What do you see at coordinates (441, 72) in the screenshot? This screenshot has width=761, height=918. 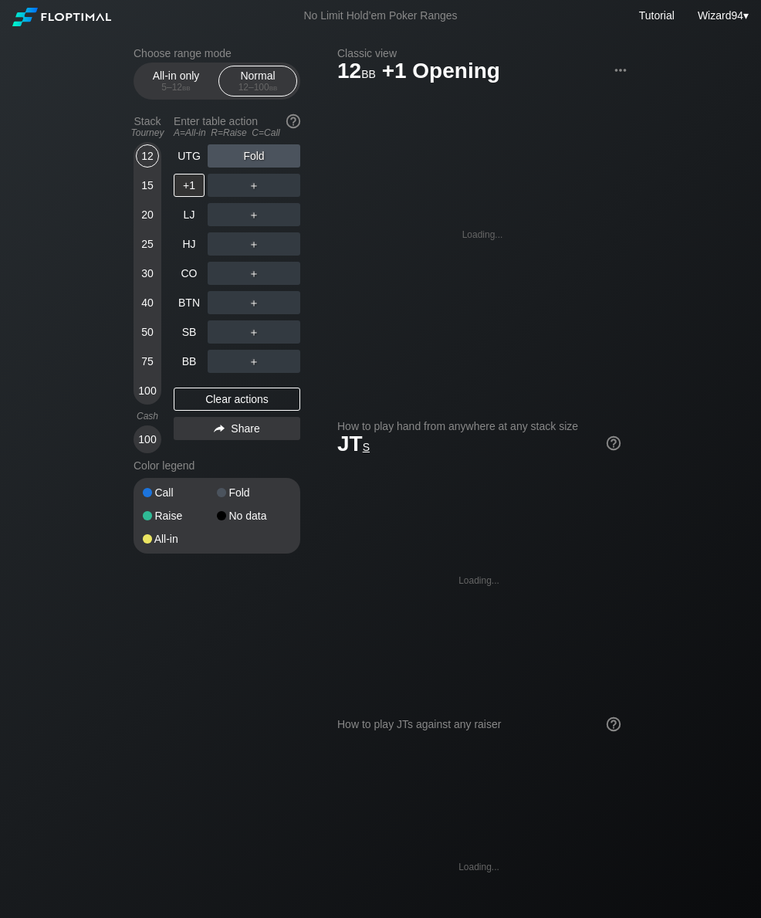 I see `span: +1 Opening` at bounding box center [441, 72].